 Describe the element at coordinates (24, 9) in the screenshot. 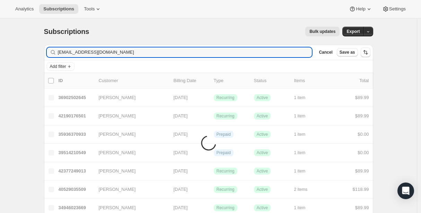

I see `span: Analytics` at that location.